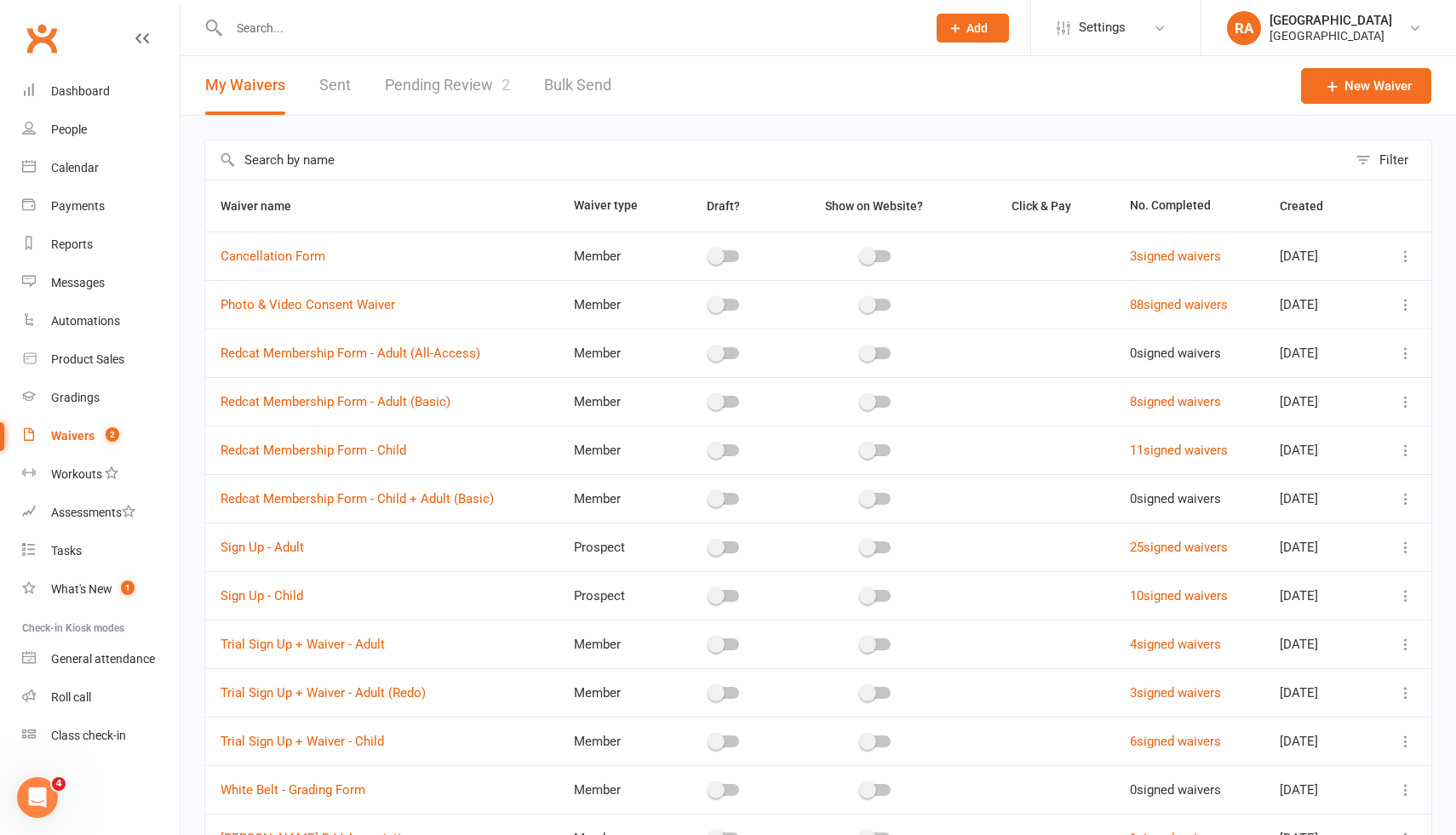 Image resolution: width=1456 pixels, height=835 pixels. Describe the element at coordinates (68, 129) in the screenshot. I see `div: People` at that location.